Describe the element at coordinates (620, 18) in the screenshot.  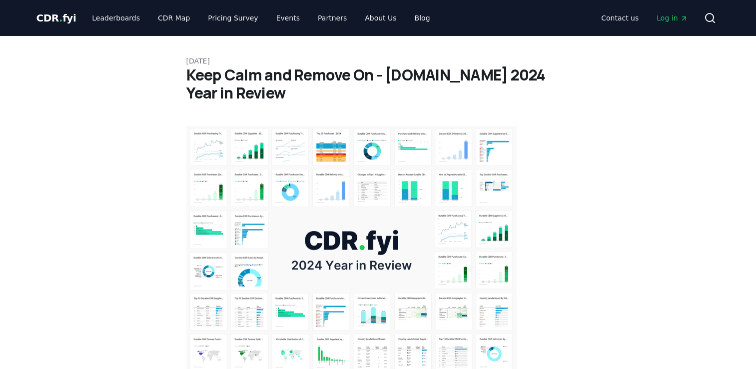
I see `a: Contact us` at that location.